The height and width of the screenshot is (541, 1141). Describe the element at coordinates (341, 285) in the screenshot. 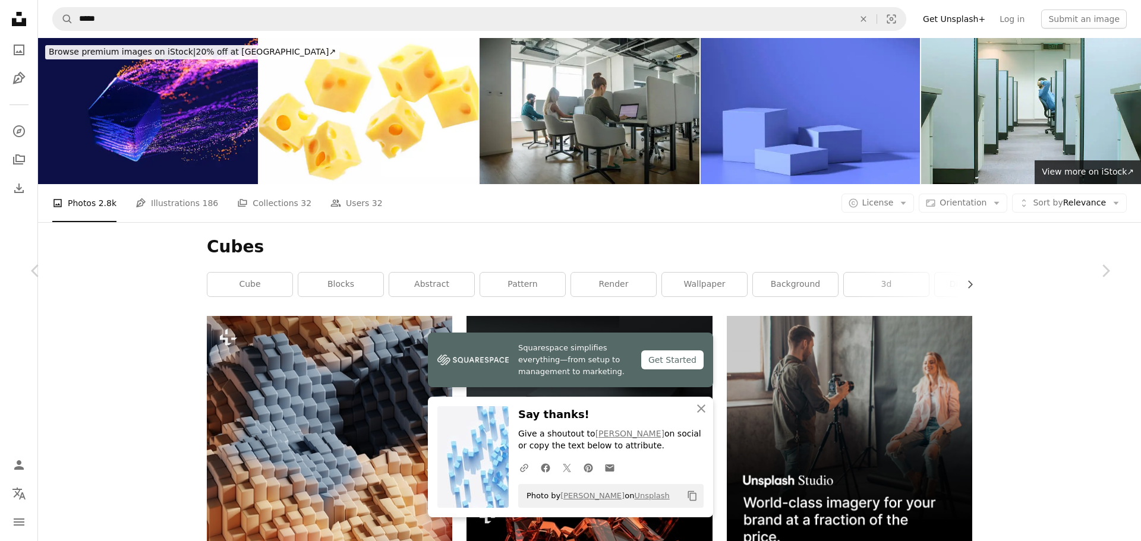

I see `a: blocks` at that location.